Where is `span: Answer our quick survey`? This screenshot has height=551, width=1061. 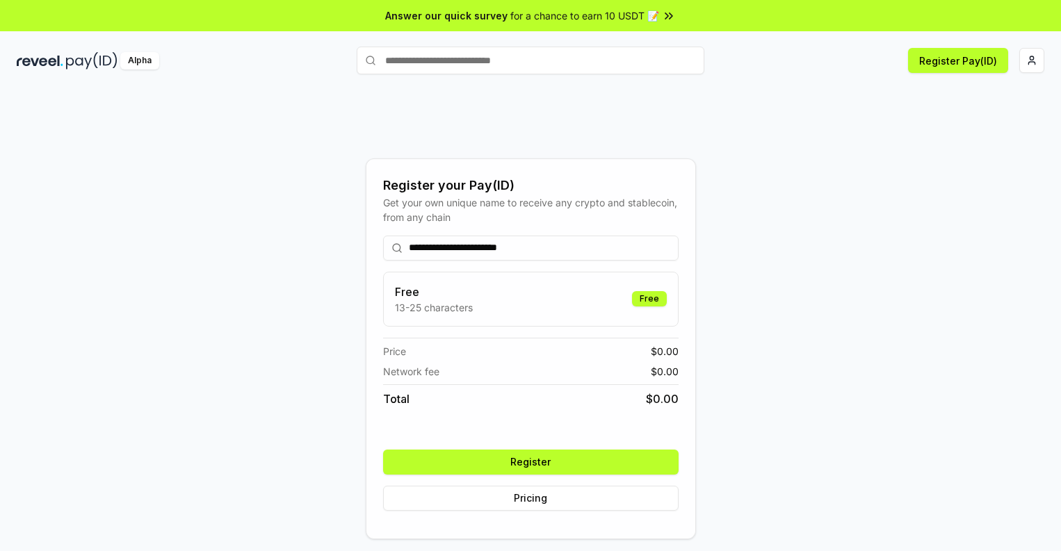
span: Answer our quick survey is located at coordinates (446, 15).